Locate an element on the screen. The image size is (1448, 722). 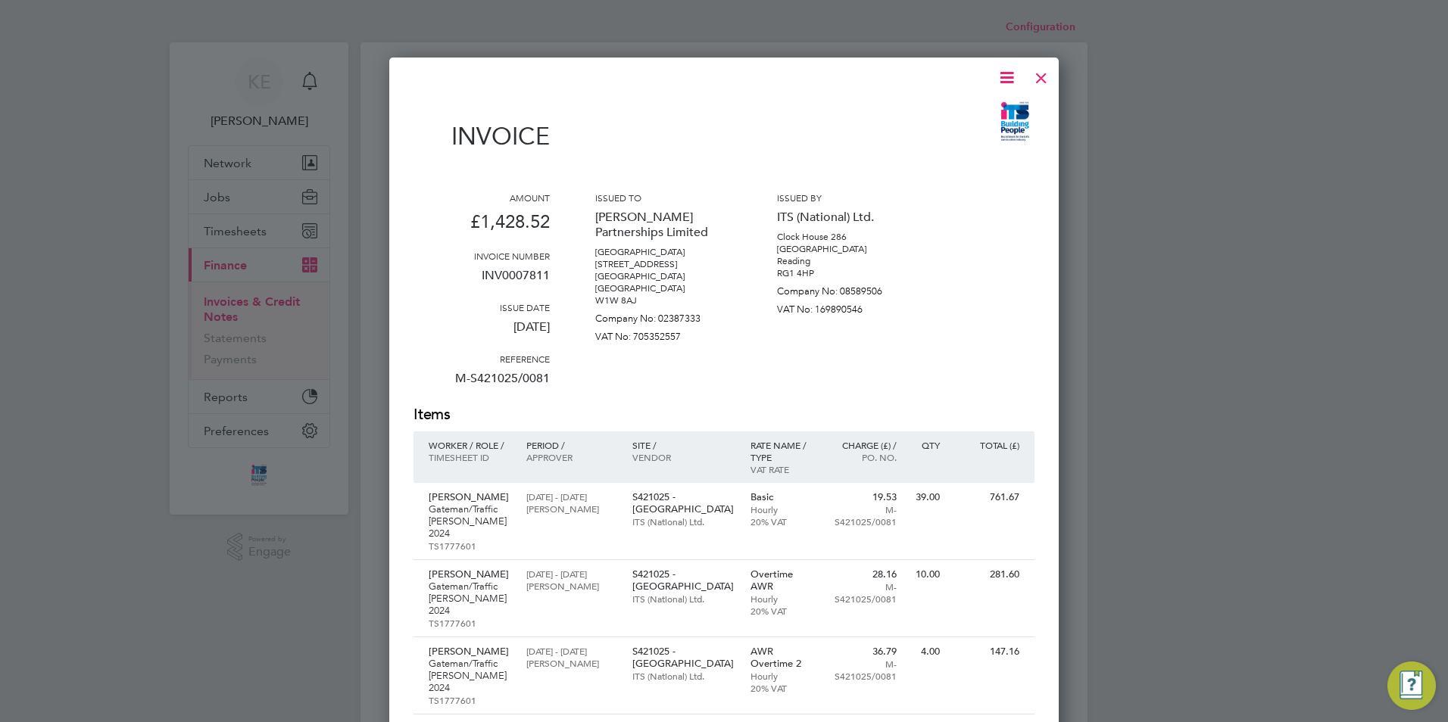
p: Vendor is located at coordinates (684, 457).